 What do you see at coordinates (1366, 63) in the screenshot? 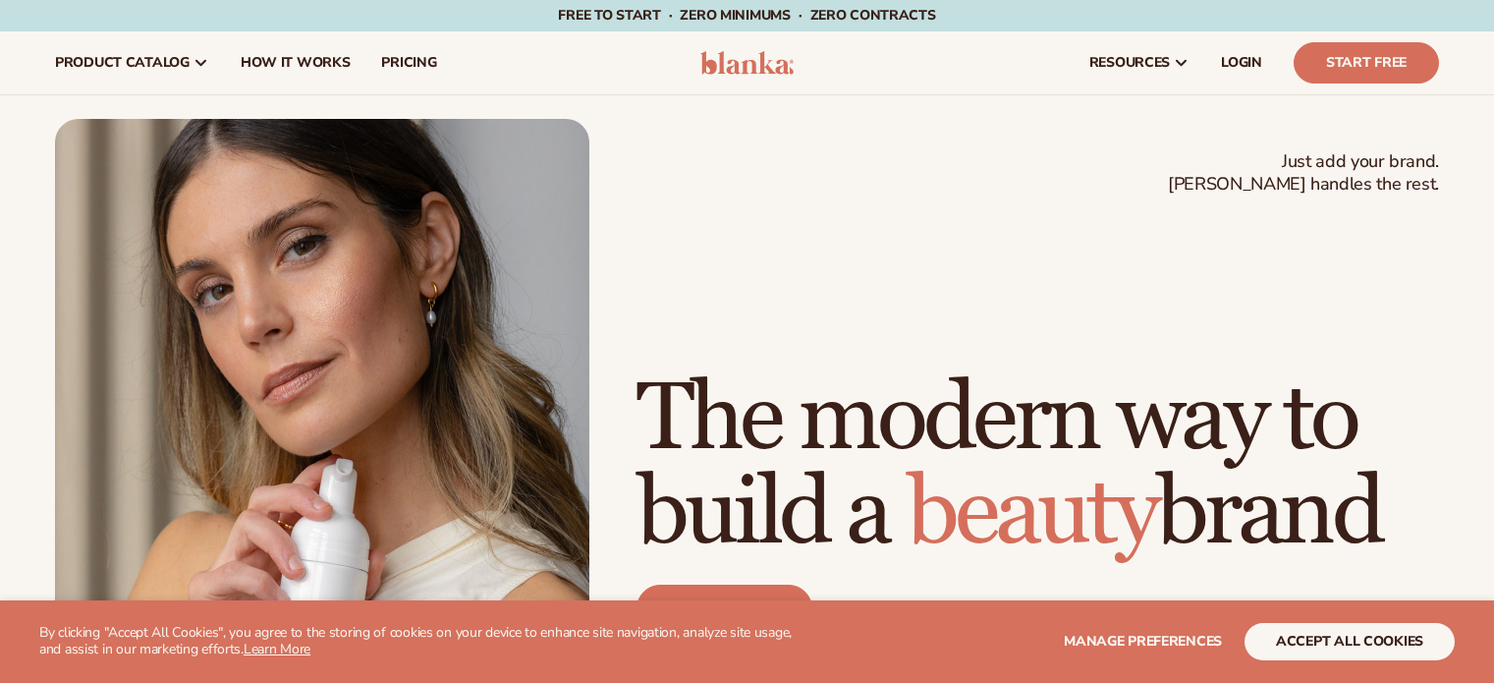
I see `a: Start Free` at bounding box center [1366, 63].